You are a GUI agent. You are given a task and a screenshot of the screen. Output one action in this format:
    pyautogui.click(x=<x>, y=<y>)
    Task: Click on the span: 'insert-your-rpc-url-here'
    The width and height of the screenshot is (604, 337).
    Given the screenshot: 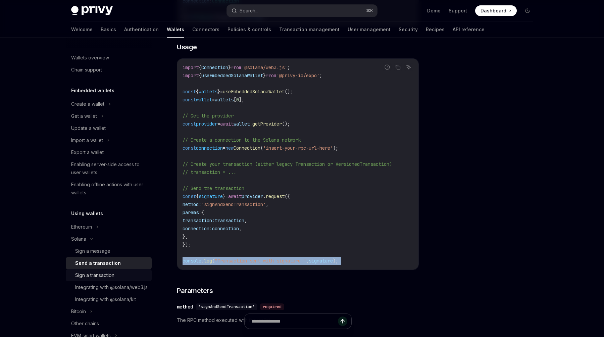 What is the action you would take?
    pyautogui.click(x=298, y=148)
    